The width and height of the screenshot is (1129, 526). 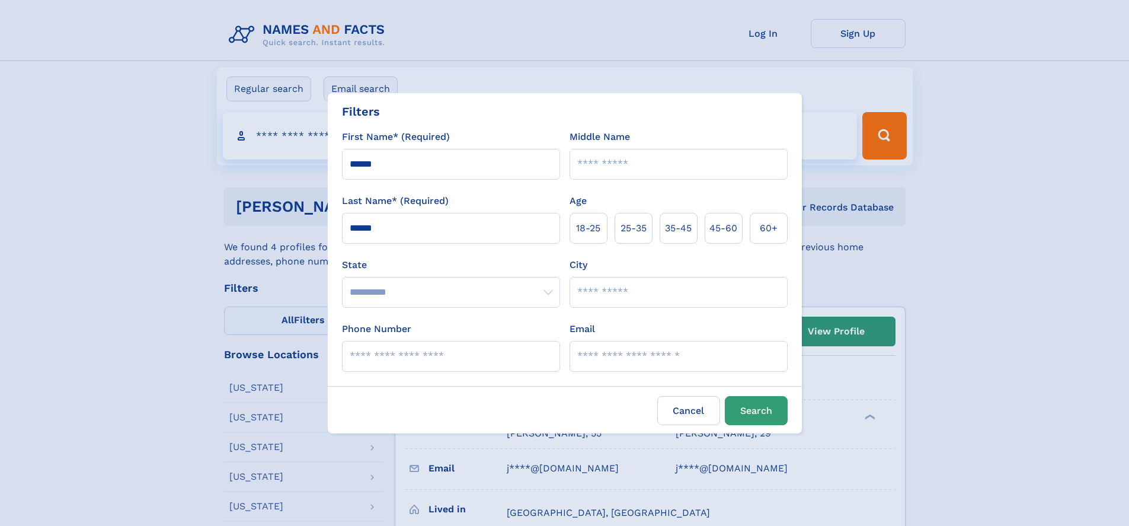 I want to click on label: Email, so click(x=582, y=329).